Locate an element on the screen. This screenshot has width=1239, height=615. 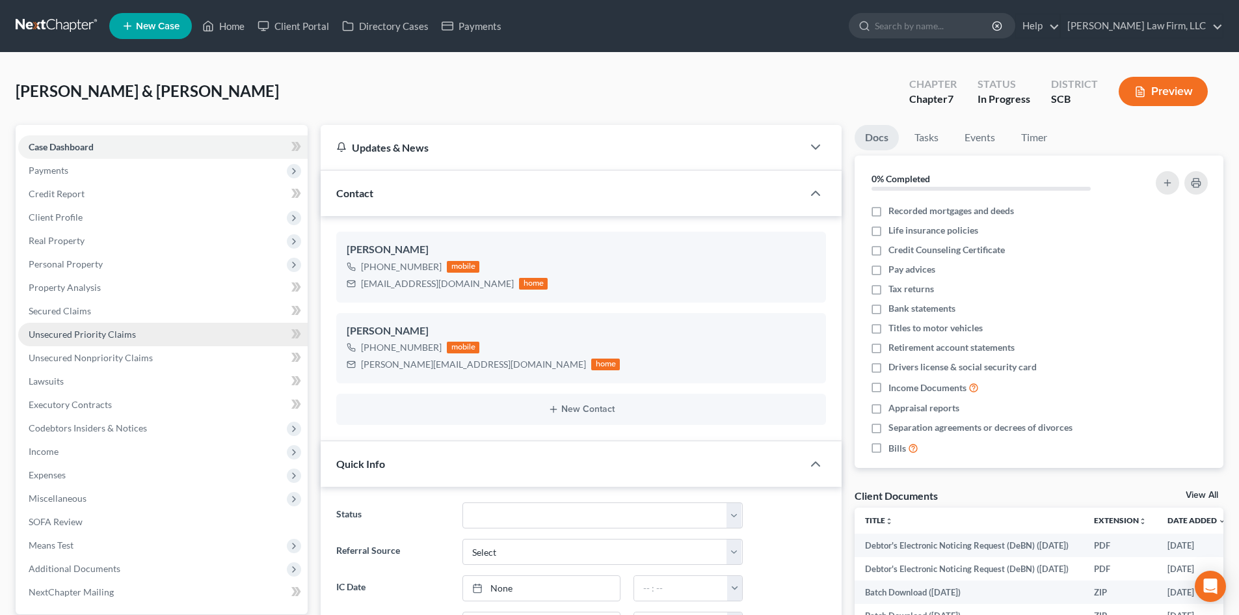
a: Directory Cases is located at coordinates (385, 26).